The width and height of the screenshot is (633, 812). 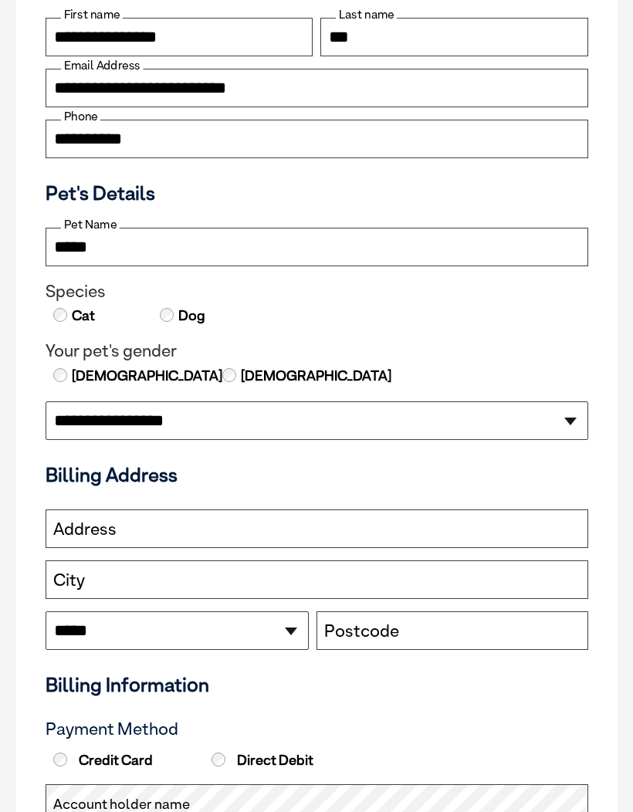 What do you see at coordinates (361, 631) in the screenshot?
I see `label: Postcode` at bounding box center [361, 631].